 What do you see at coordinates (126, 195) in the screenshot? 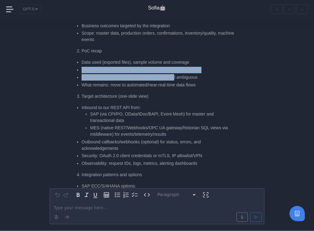
I see `button: Numbered list` at bounding box center [126, 195].